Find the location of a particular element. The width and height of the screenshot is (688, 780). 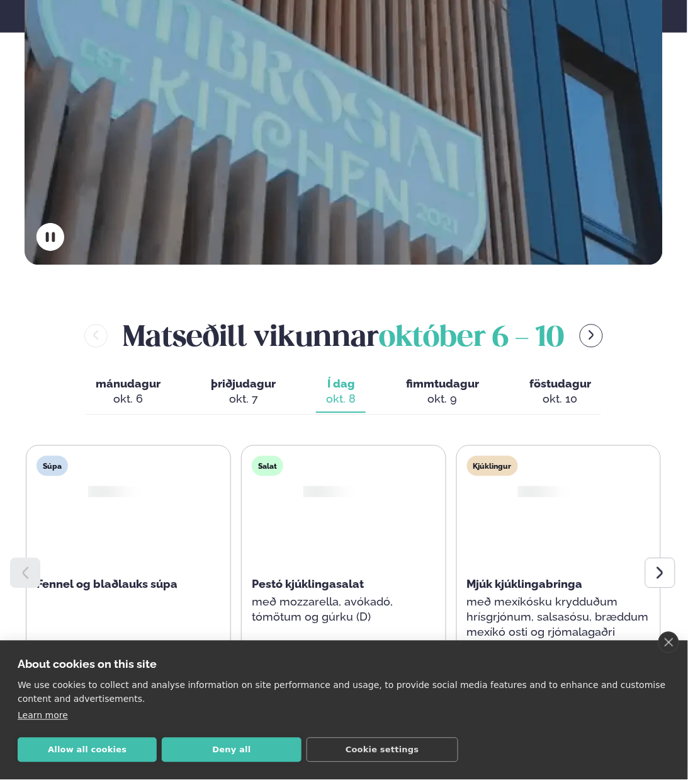

button: þriðjudagur okt. 7 is located at coordinates (243, 392).